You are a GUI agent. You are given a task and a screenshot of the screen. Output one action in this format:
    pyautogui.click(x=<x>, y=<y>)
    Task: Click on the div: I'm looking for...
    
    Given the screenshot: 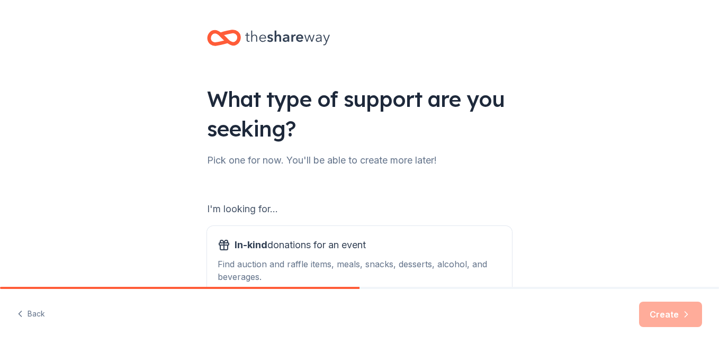 What is the action you would take?
    pyautogui.click(x=360, y=209)
    